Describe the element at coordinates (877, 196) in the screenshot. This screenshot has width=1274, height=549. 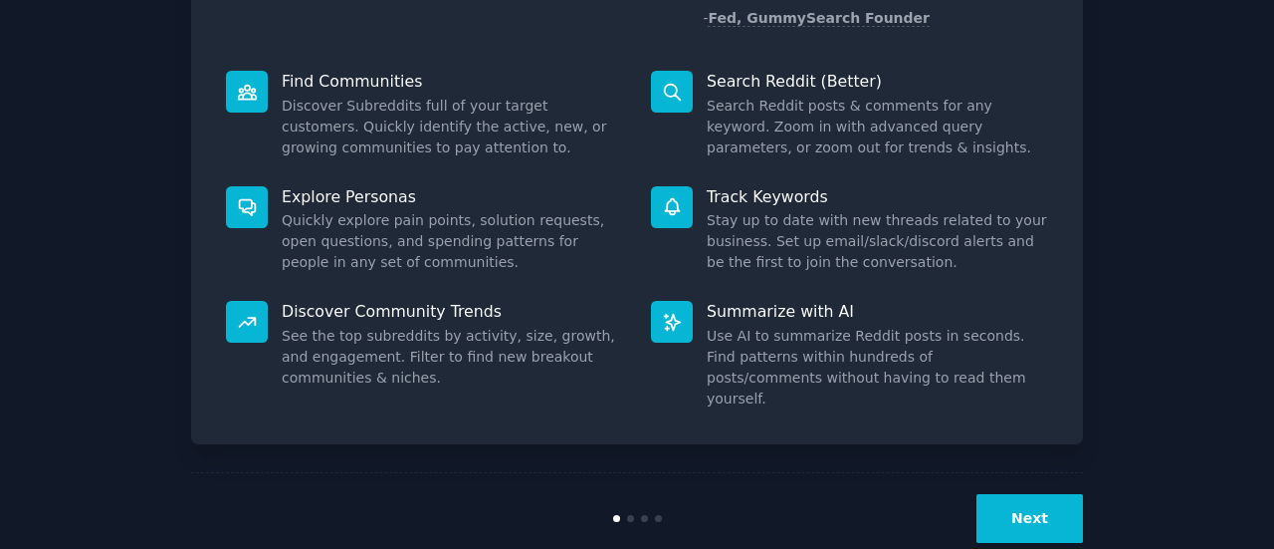
I see `p: Track Keywords` at that location.